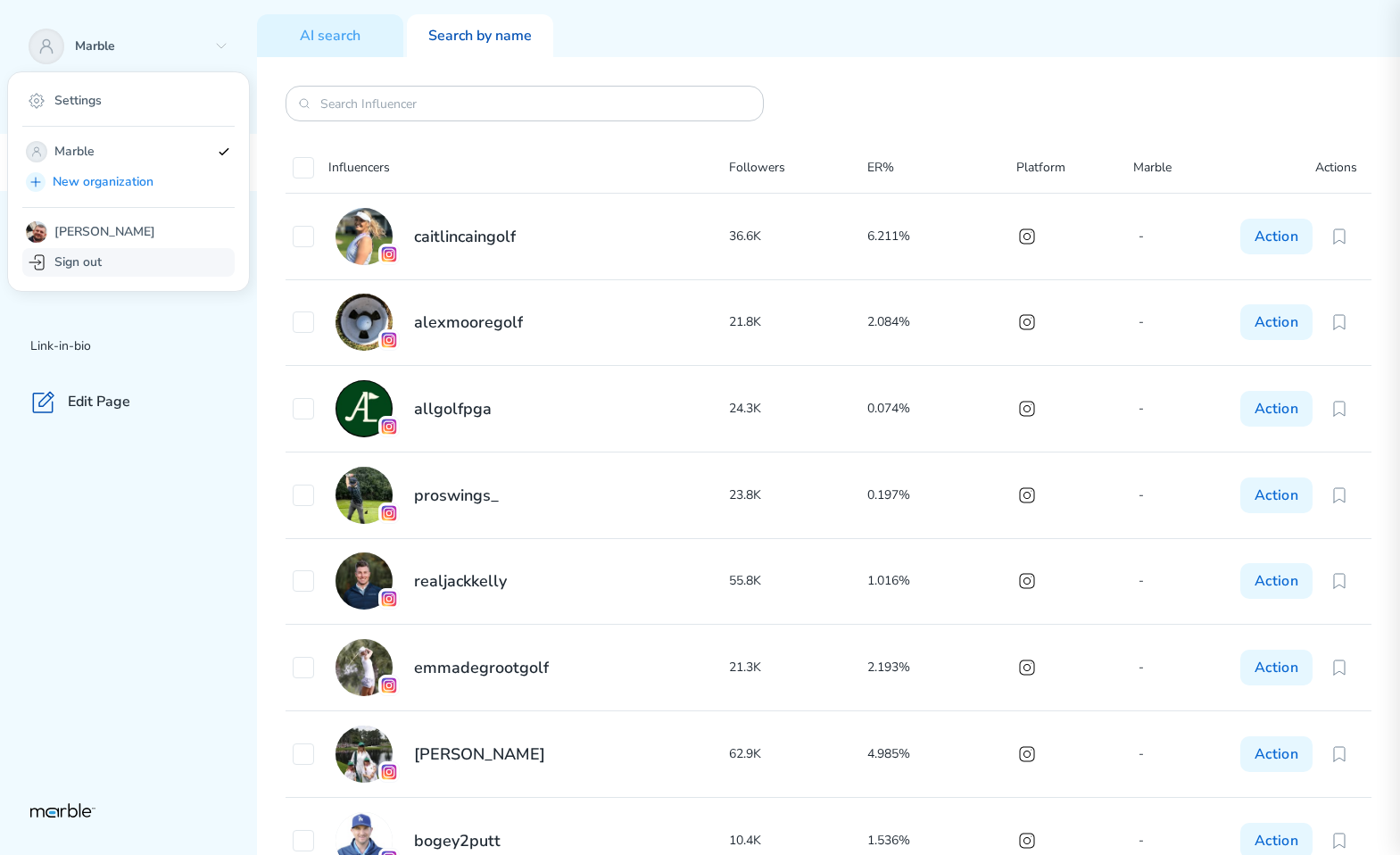 This screenshot has width=1400, height=855. What do you see at coordinates (798, 581) in the screenshot?
I see `p: 55.8K` at bounding box center [798, 581].